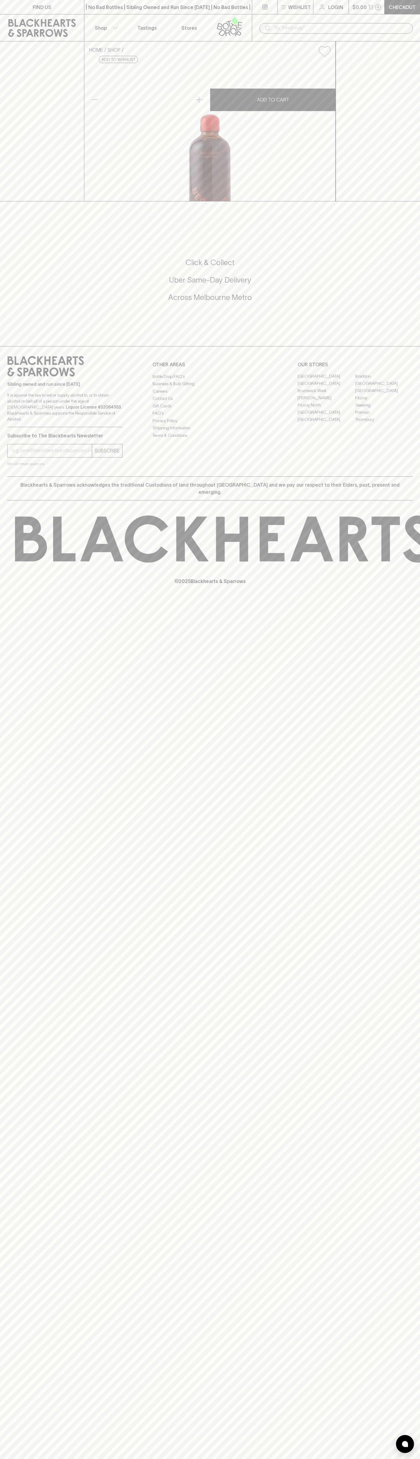  What do you see at coordinates (336, 7) in the screenshot?
I see `p: Login` at bounding box center [336, 7].